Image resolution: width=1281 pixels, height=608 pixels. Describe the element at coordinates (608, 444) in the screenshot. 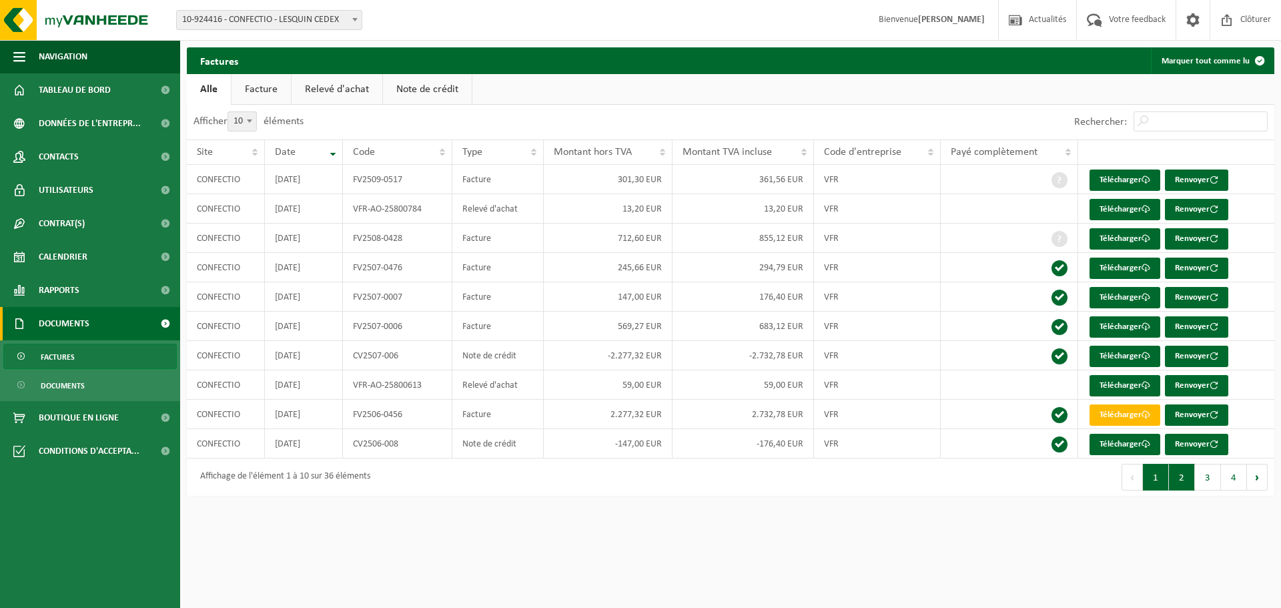

I see `td: -147,00 EUR` at that location.